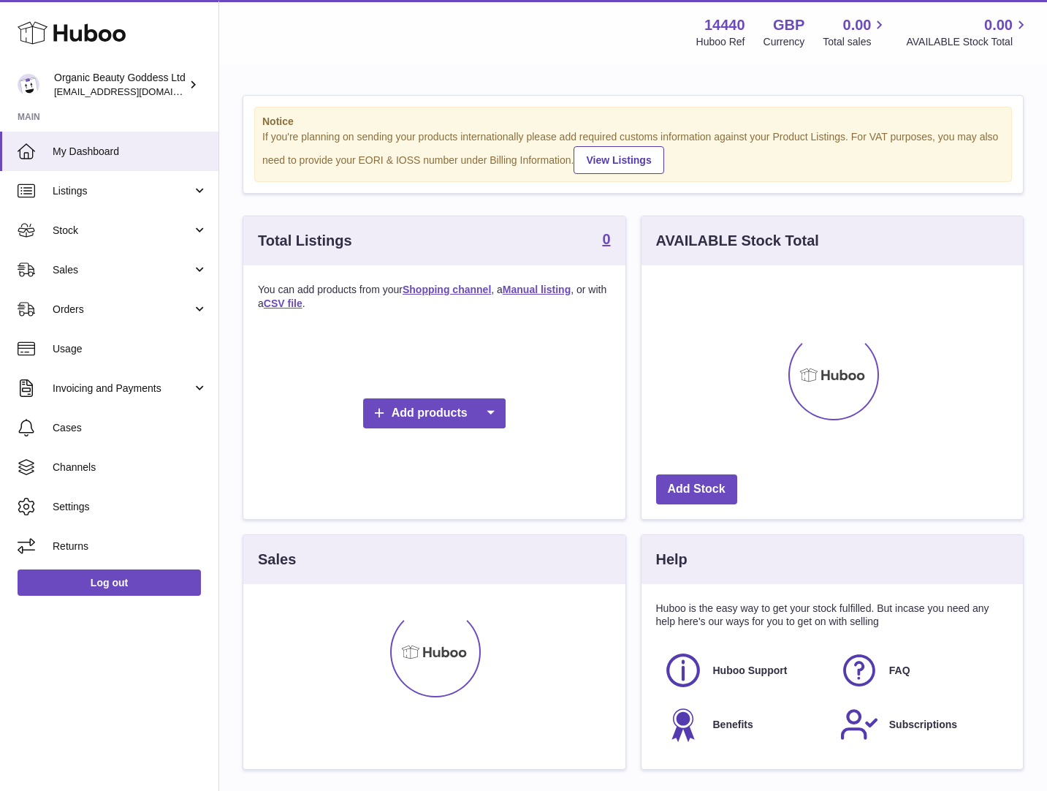 This screenshot has width=1047, height=791. What do you see at coordinates (537, 289) in the screenshot?
I see `a: Manual listing` at bounding box center [537, 289].